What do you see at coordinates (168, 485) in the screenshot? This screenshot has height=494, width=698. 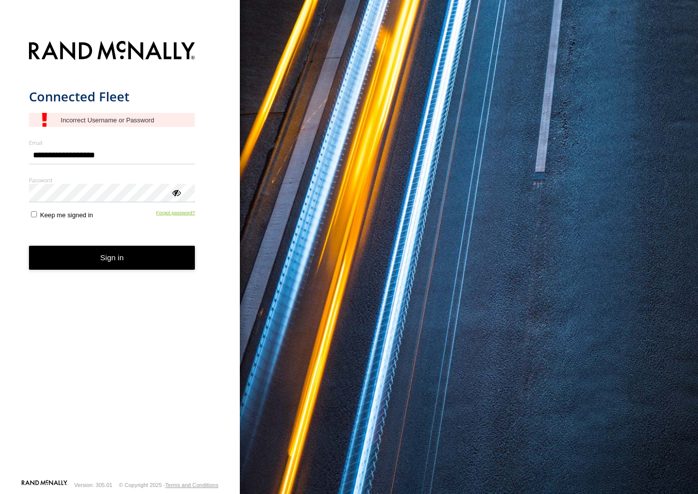 I see `div: © Copyright 2025 -` at bounding box center [168, 485].